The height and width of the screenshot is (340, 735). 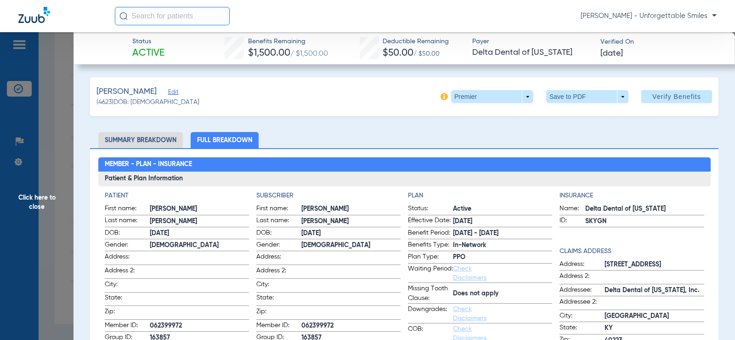 I want to click on img: Search Icon, so click(x=124, y=16).